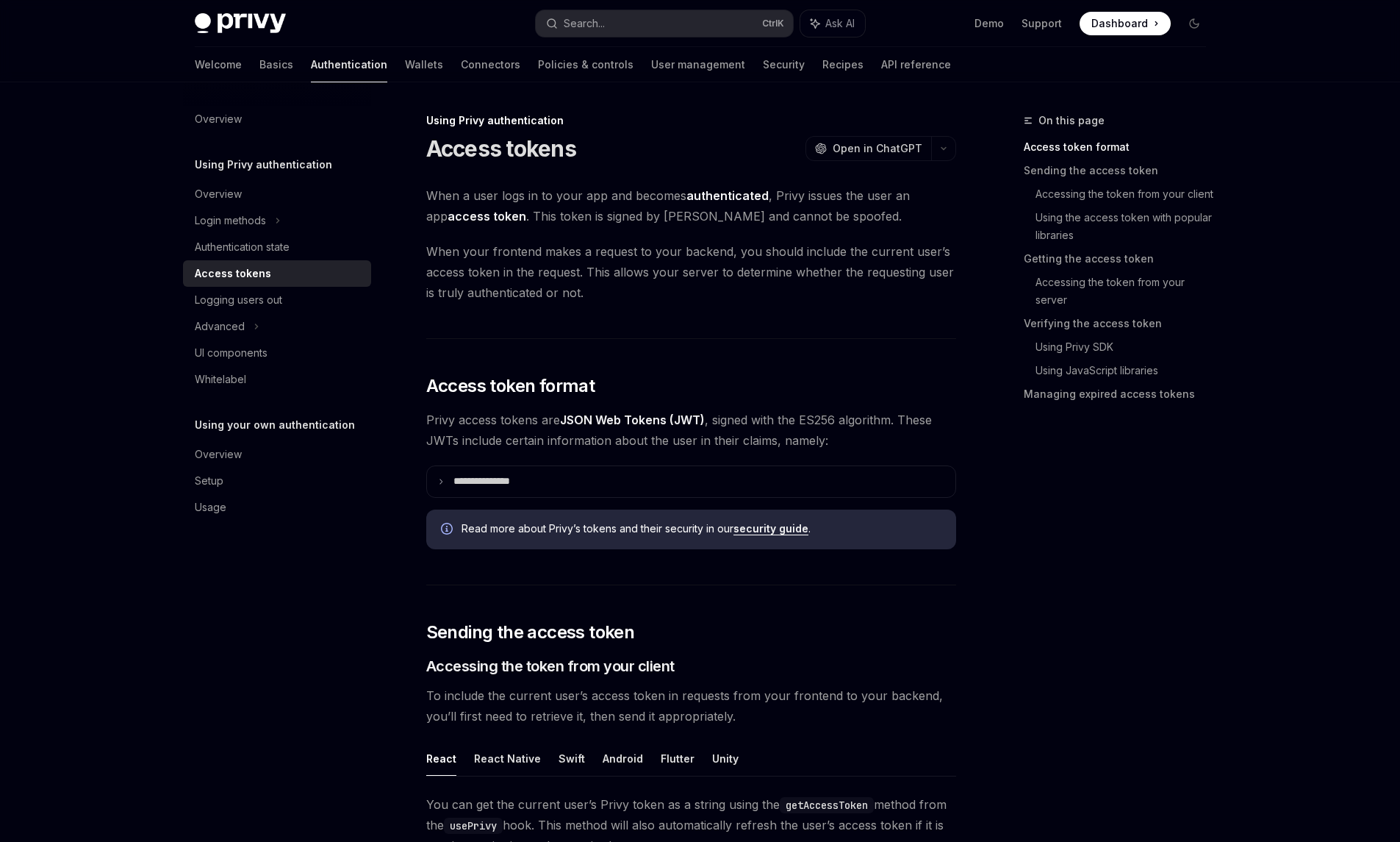 Image resolution: width=1400 pixels, height=842 pixels. I want to click on button: Unity, so click(725, 759).